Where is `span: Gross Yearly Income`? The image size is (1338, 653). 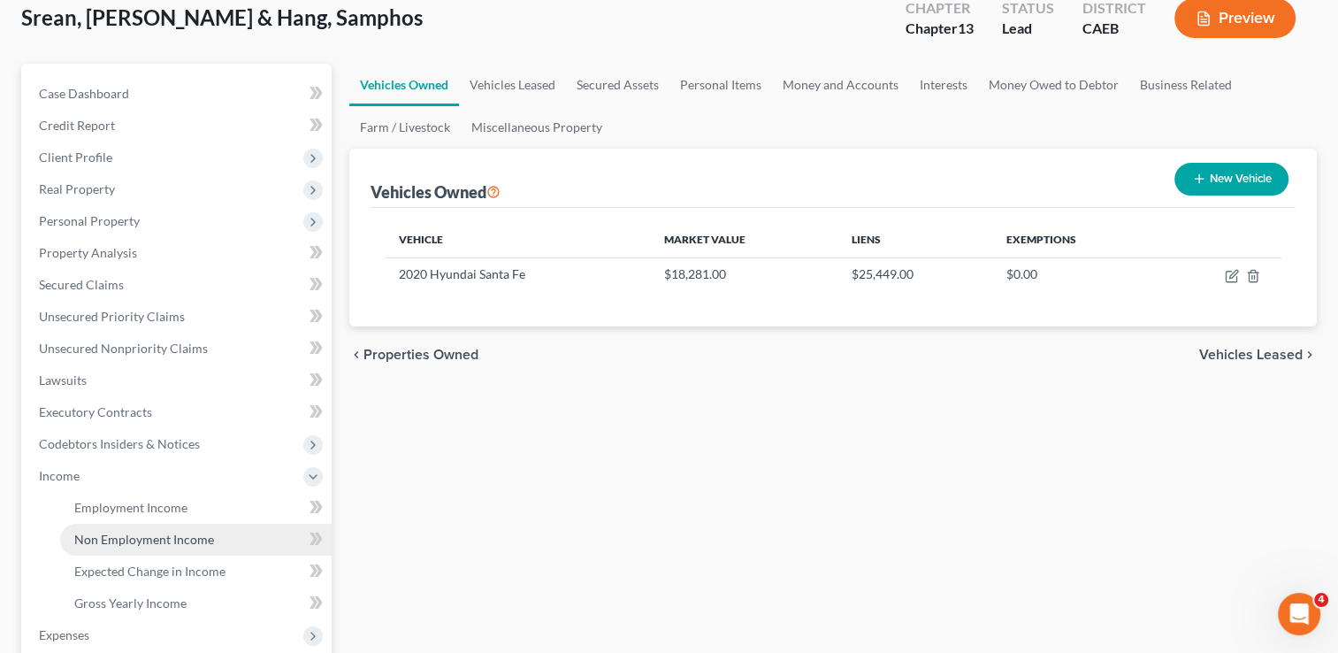 span: Gross Yearly Income is located at coordinates (130, 602).